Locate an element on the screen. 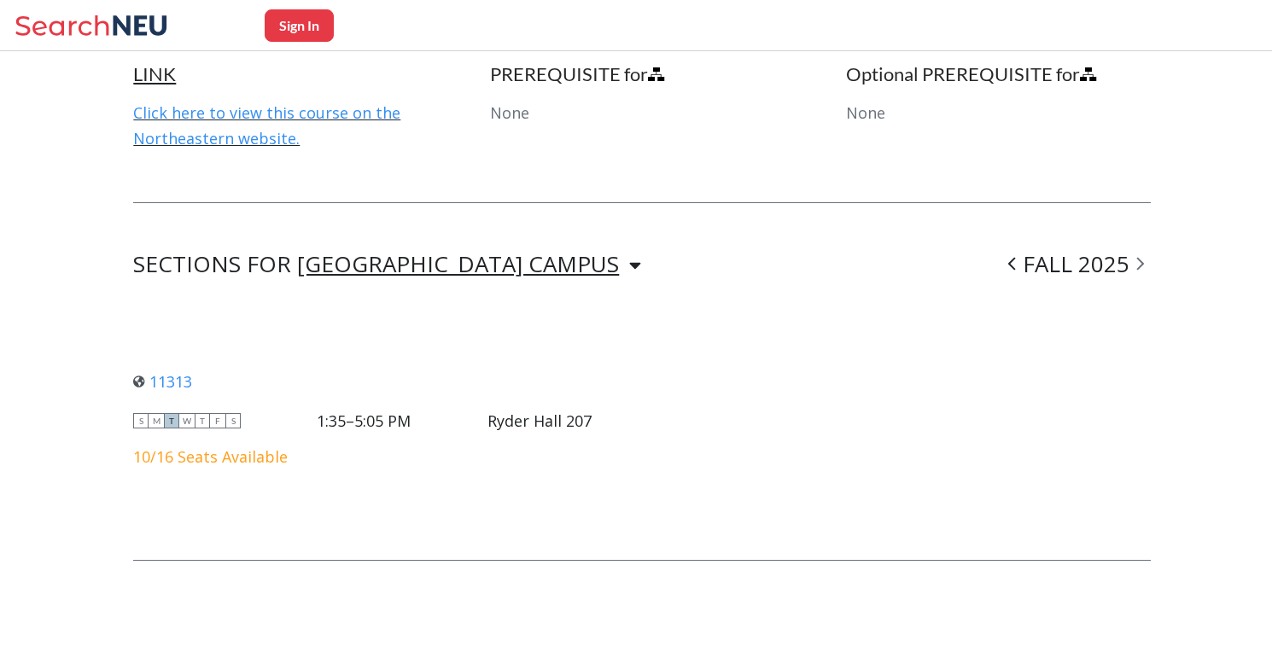 The image size is (1272, 658). div: SECTIONS FOR is located at coordinates (387, 265).